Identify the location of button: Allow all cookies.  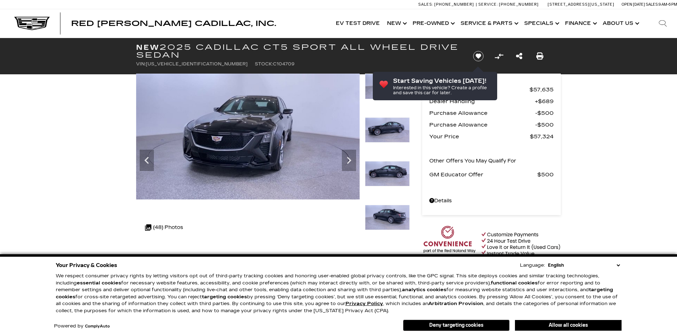
(569, 325).